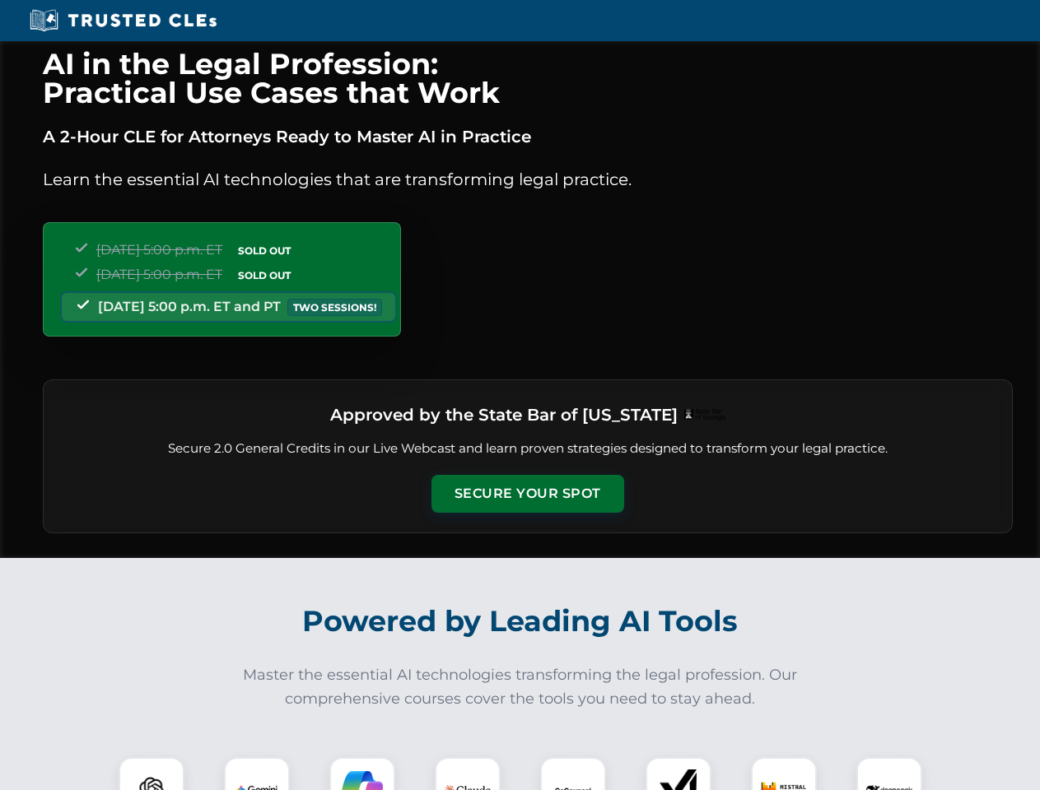 The width and height of the screenshot is (1040, 790). I want to click on img: Trusted CLEs, so click(123, 21).